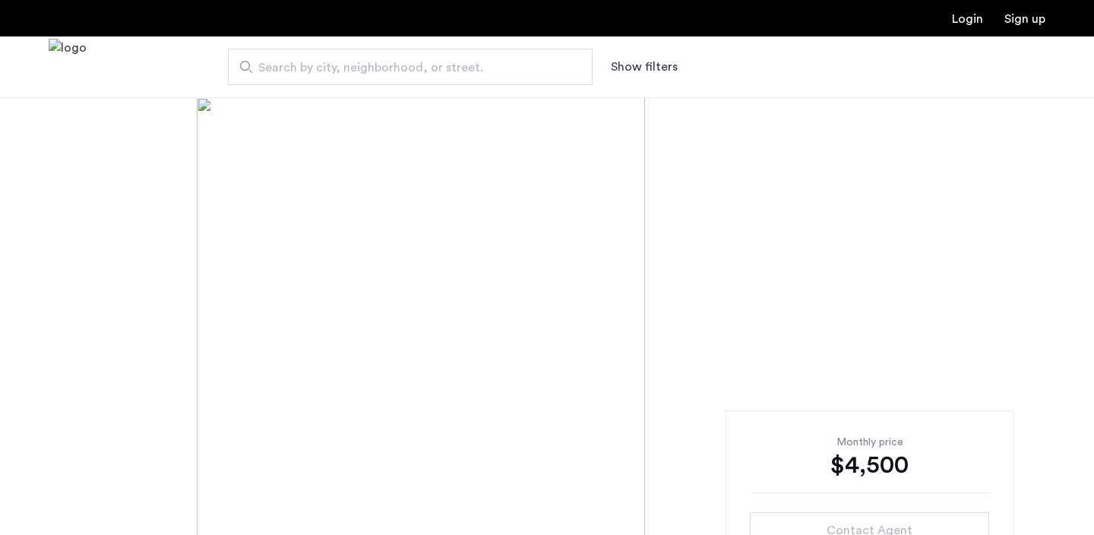  What do you see at coordinates (68, 67) in the screenshot?
I see `img: logo` at bounding box center [68, 67].